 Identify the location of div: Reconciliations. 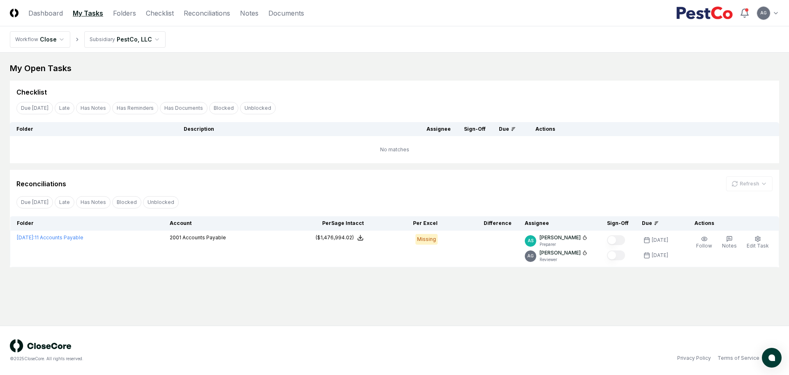
(41, 184).